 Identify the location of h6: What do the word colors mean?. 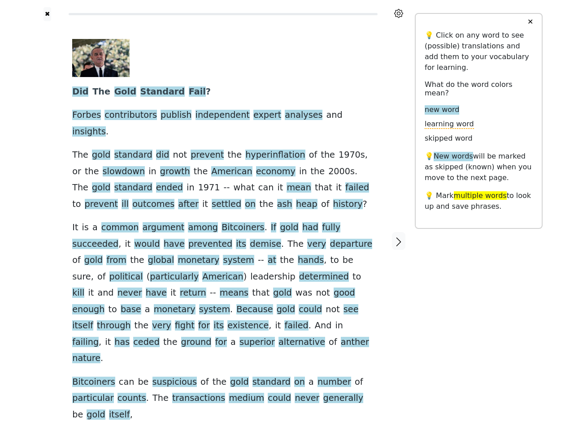
(478, 89).